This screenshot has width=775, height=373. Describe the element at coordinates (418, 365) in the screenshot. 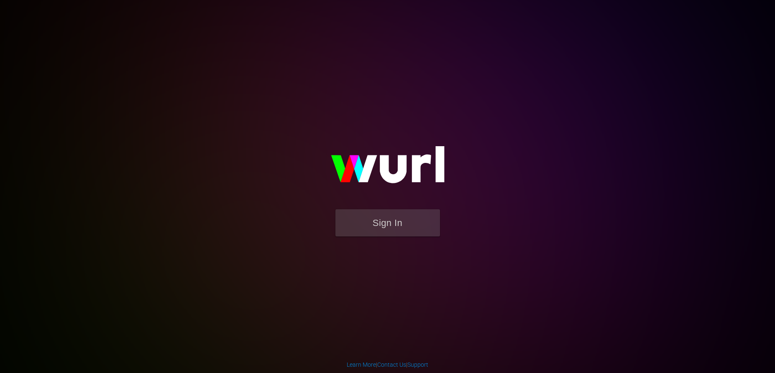

I see `a: Support` at that location.